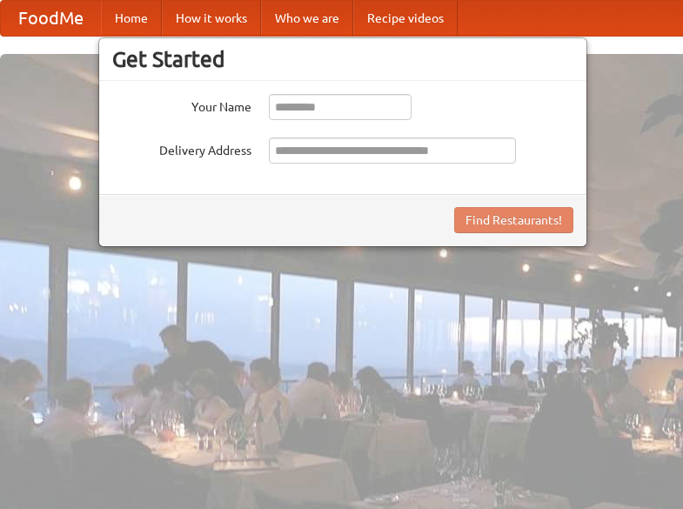  What do you see at coordinates (514, 220) in the screenshot?
I see `button: Find Restaurants!` at bounding box center [514, 220].